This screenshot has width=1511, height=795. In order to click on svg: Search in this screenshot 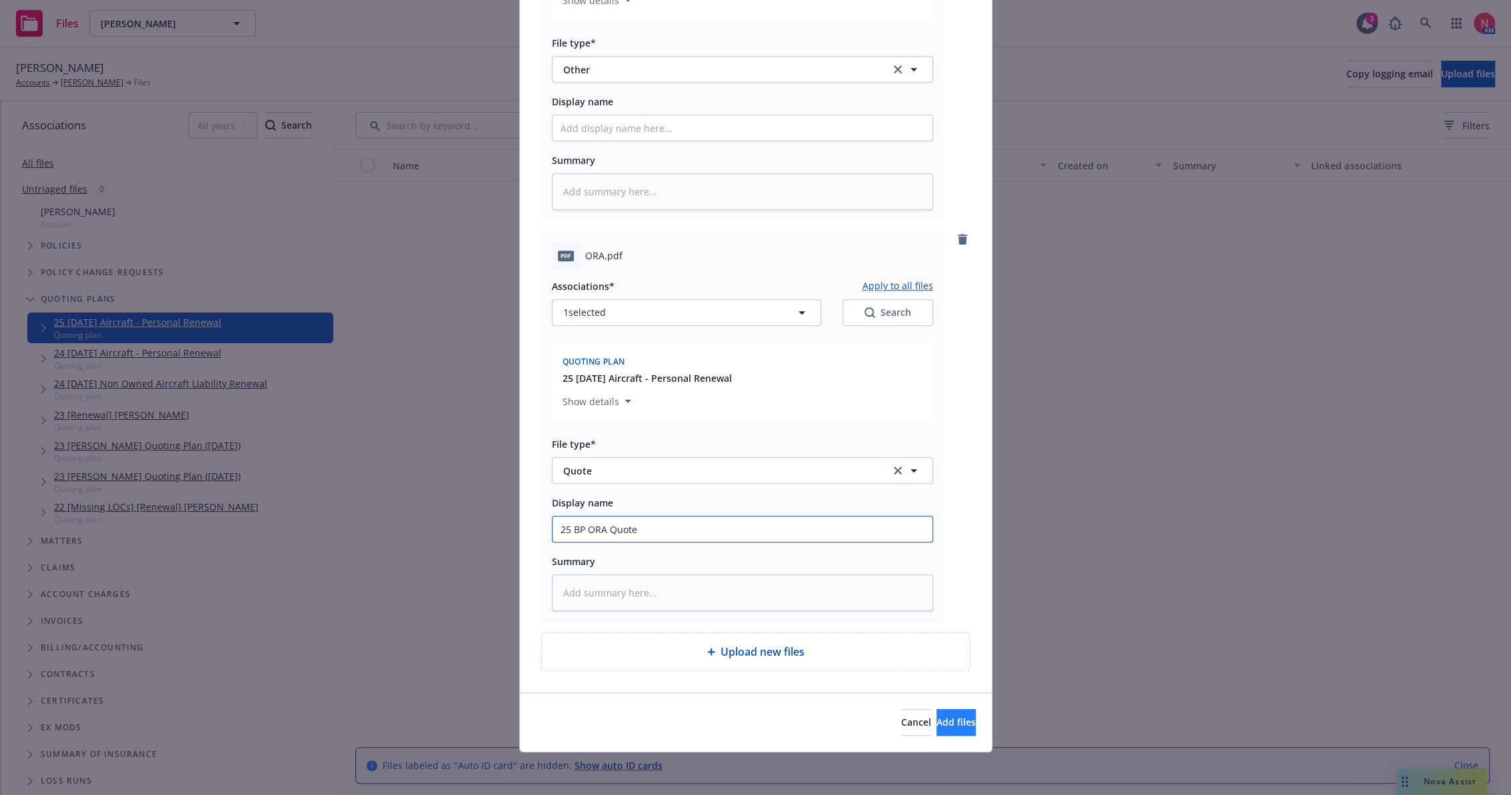, I will do `click(870, 313)`.